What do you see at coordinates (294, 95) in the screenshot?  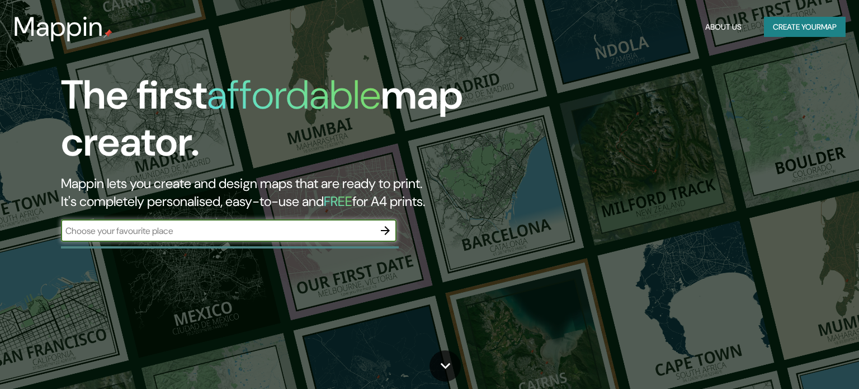 I see `h1: affordable` at bounding box center [294, 95].